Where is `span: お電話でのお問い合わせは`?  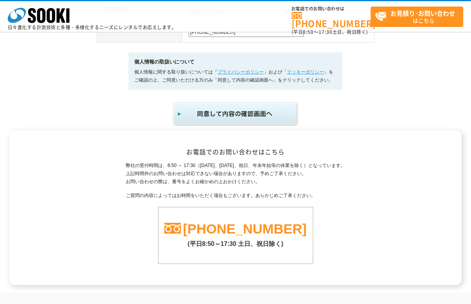
span: お電話でのお問い合わせは is located at coordinates (331, 9).